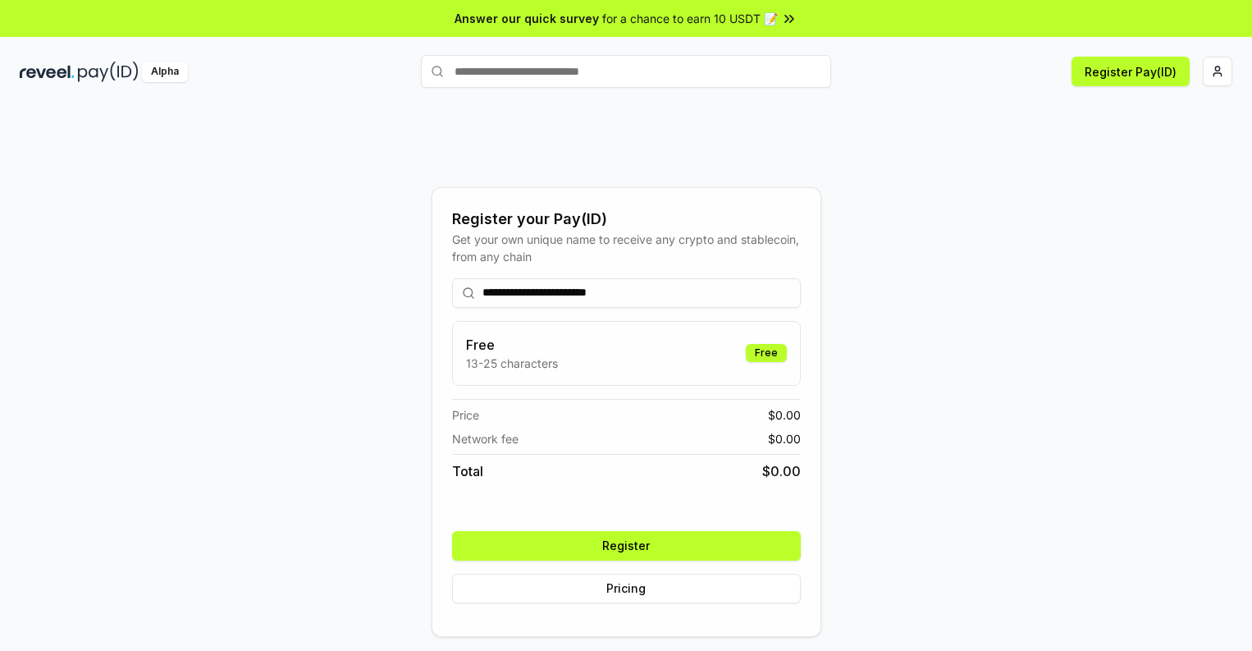 This screenshot has height=651, width=1252. Describe the element at coordinates (512, 345) in the screenshot. I see `h3: Free` at that location.